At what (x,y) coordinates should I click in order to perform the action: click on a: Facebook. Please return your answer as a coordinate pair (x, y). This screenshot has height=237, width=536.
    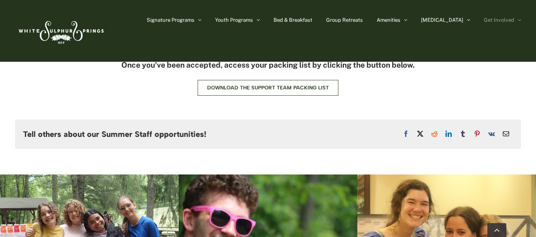
    Looking at the image, I should click on (406, 134).